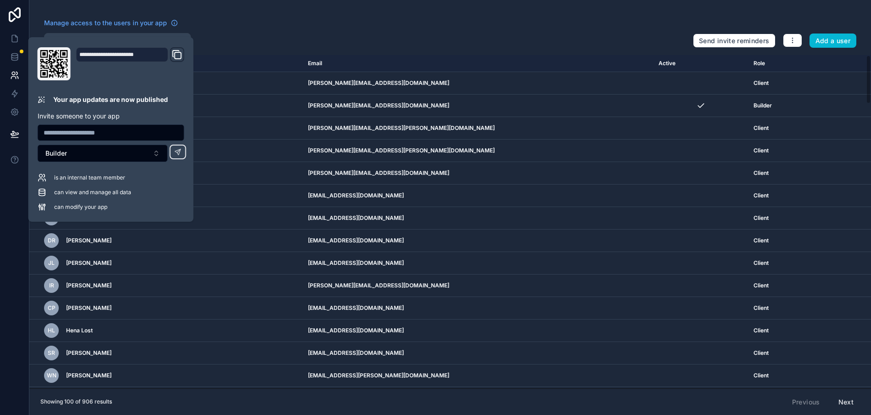 Image resolution: width=871 pixels, height=415 pixels. What do you see at coordinates (51, 308) in the screenshot?
I see `span: CP` at bounding box center [51, 308].